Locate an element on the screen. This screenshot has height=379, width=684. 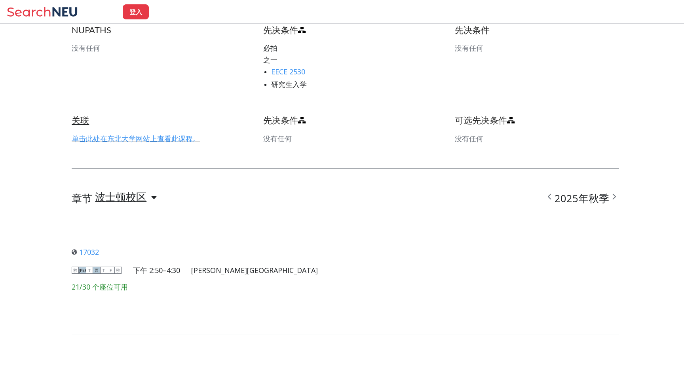
font: 可选先决条件 is located at coordinates (481, 120).